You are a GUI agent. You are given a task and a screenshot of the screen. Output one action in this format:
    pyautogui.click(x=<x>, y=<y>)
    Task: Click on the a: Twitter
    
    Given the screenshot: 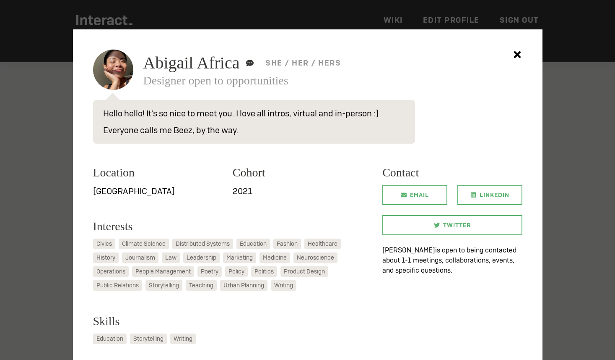 What is the action you would take?
    pyautogui.click(x=452, y=225)
    